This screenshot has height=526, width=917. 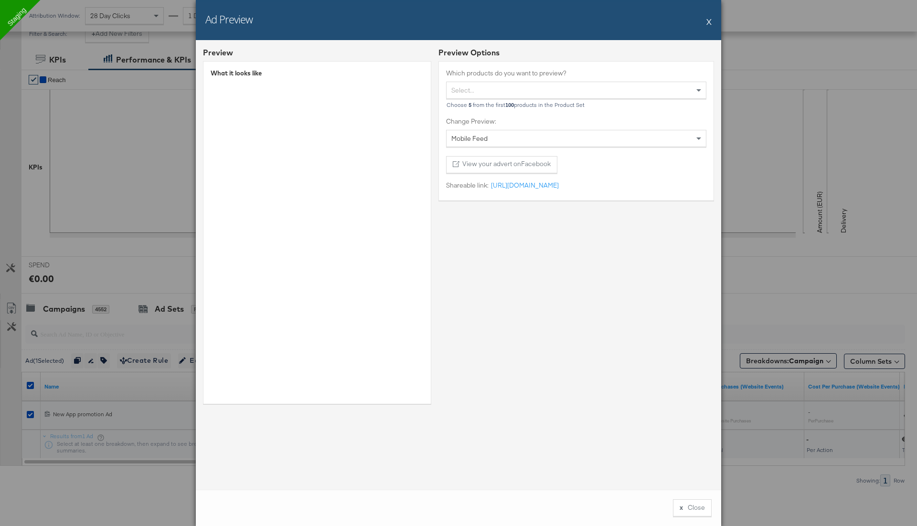 What do you see at coordinates (681, 508) in the screenshot?
I see `div: x` at bounding box center [681, 508].